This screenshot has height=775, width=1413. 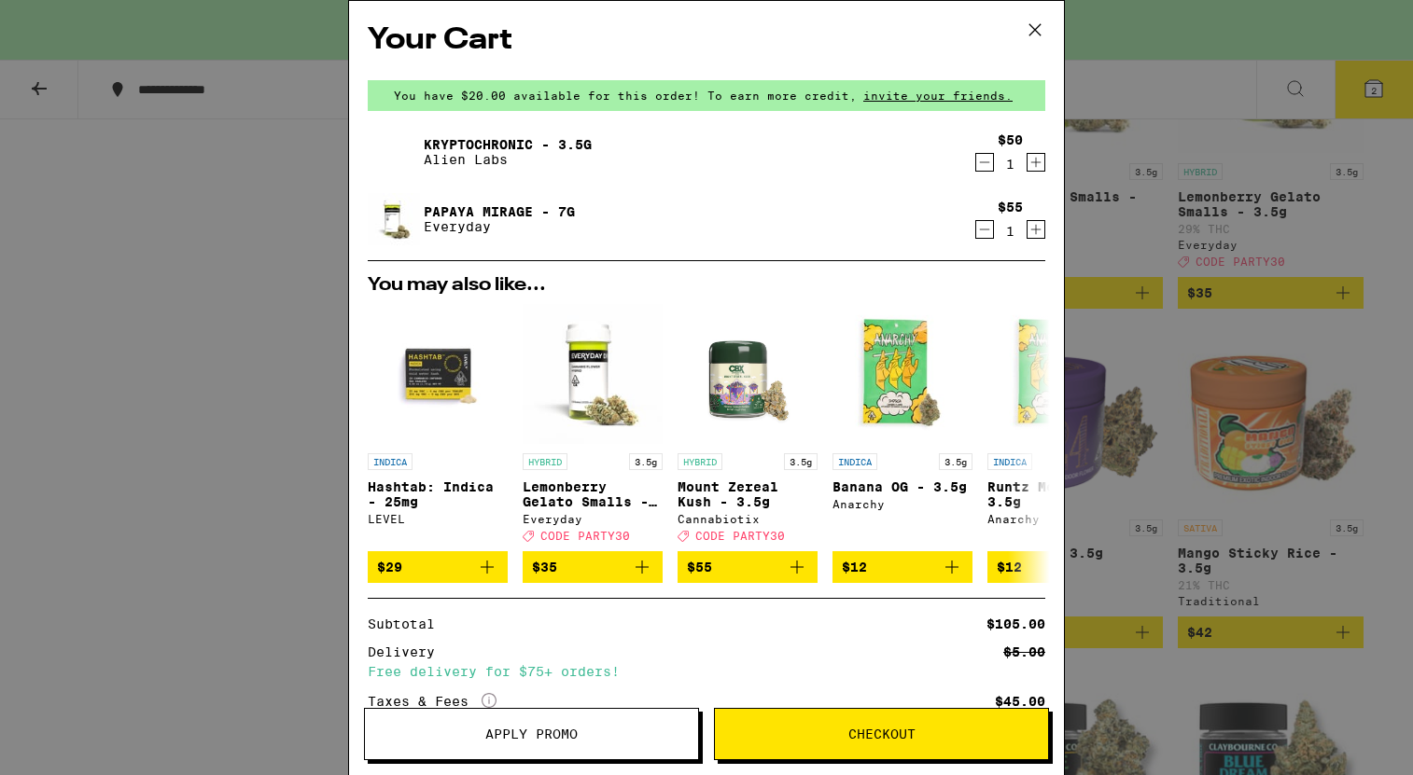 What do you see at coordinates (438, 495) in the screenshot?
I see `p: Hashtab: Indica - 25mg` at bounding box center [438, 495].